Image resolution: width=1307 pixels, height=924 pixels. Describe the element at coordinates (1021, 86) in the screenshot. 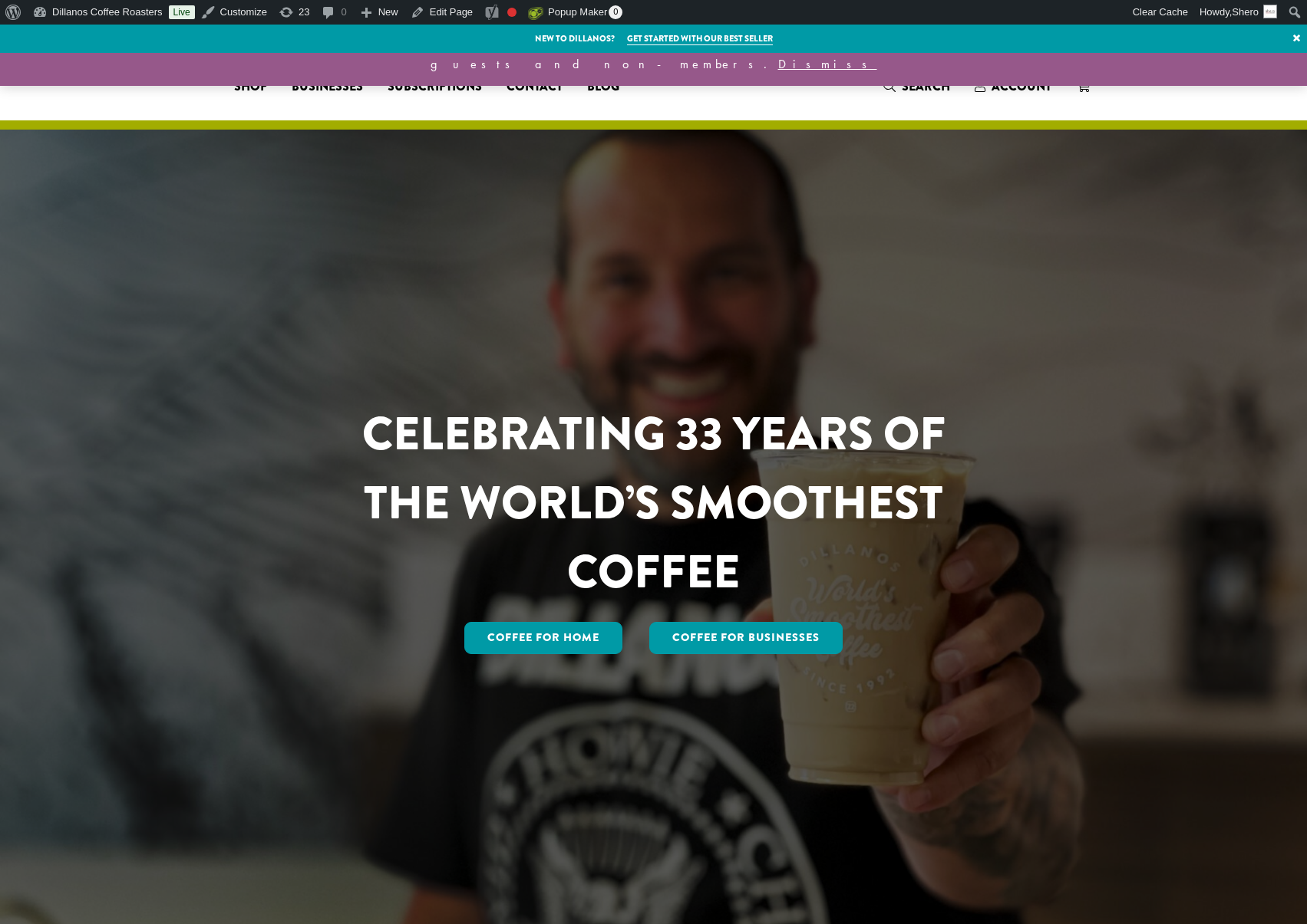

I see `span: Account` at that location.